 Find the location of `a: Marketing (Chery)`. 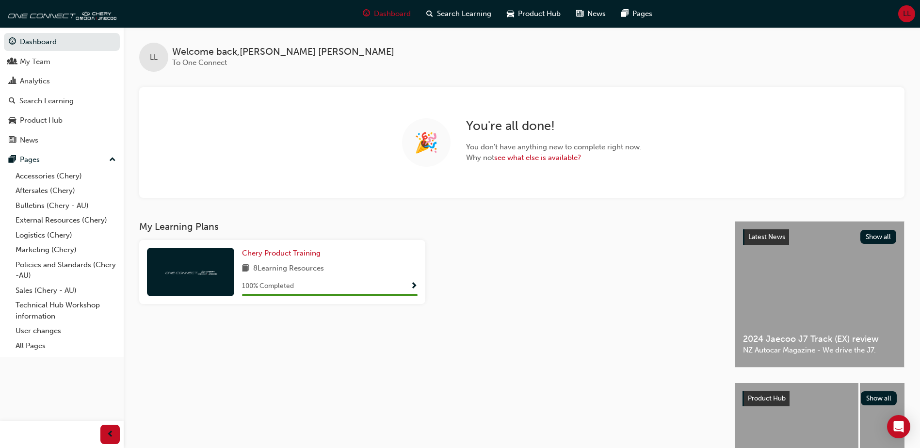

a: Marketing (Chery) is located at coordinates (65, 250).